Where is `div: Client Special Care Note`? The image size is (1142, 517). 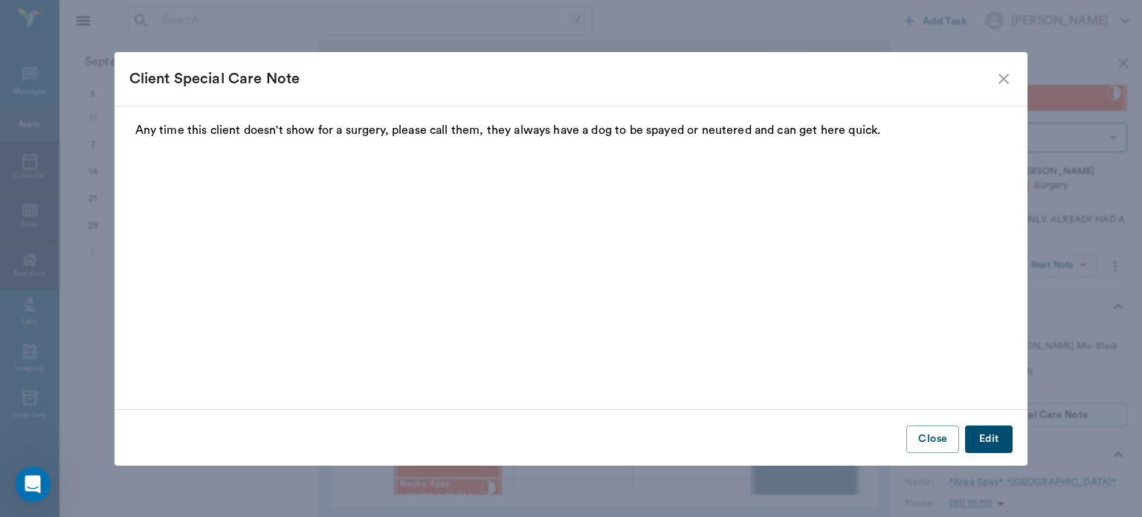
div: Client Special Care Note is located at coordinates (562, 79).